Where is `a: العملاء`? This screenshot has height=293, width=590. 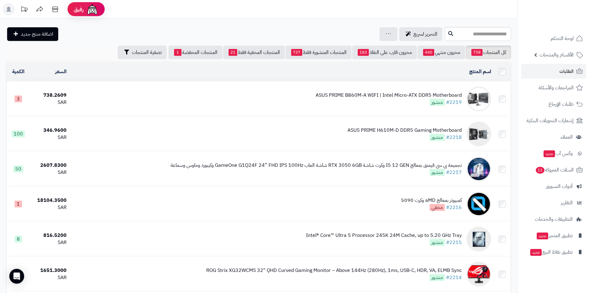 a: العملاء is located at coordinates (554, 137).